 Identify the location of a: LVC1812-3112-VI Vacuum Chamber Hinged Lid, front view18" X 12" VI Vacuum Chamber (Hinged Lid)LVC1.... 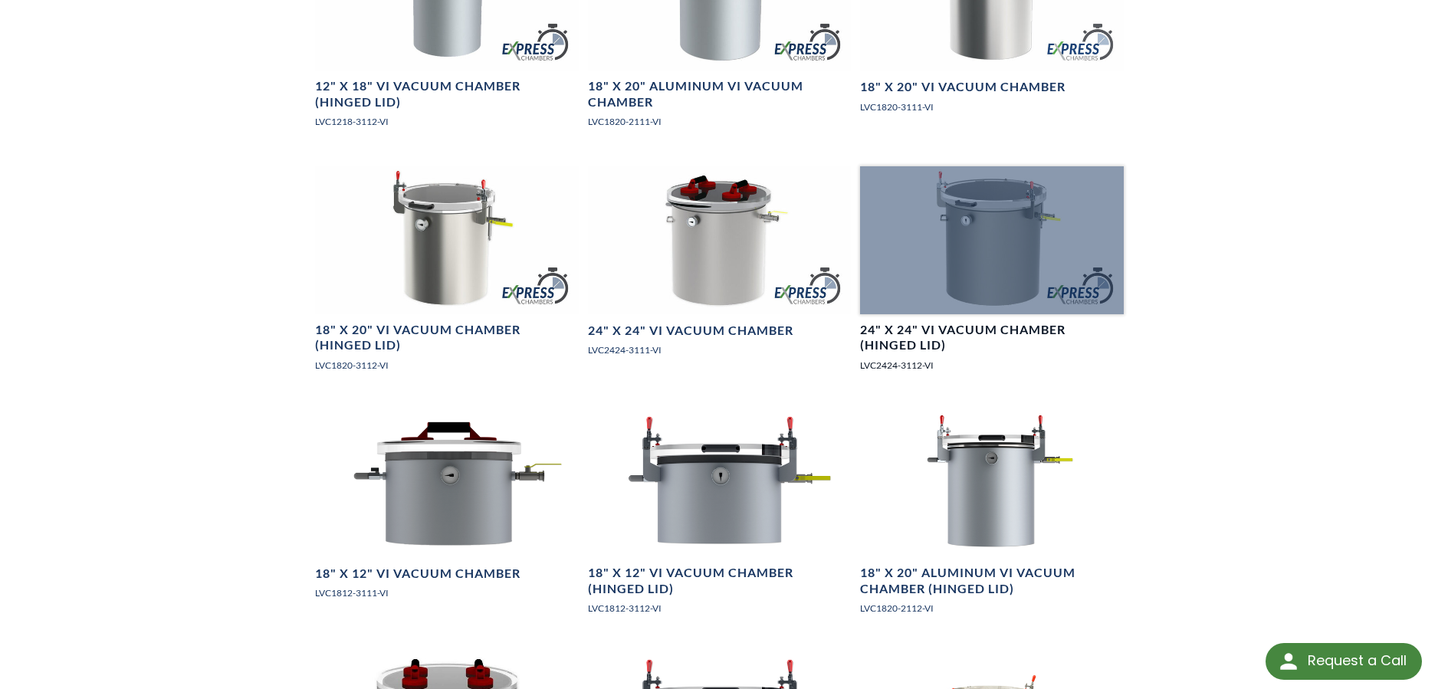
(720, 518).